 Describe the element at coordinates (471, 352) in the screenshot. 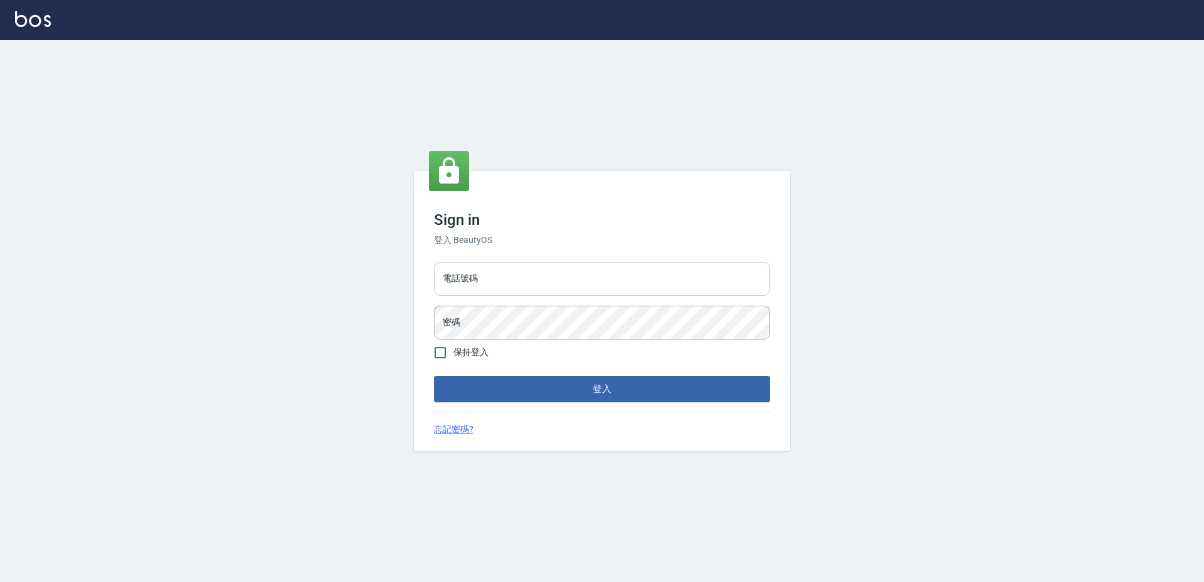

I see `span: 保持登入` at that location.